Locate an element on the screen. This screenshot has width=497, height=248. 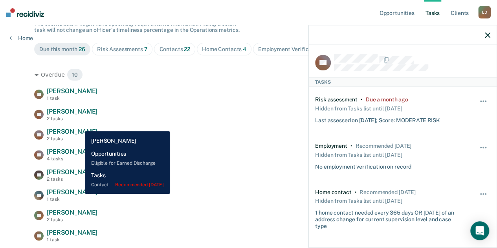
div: Overdue is located at coordinates (248, 75).